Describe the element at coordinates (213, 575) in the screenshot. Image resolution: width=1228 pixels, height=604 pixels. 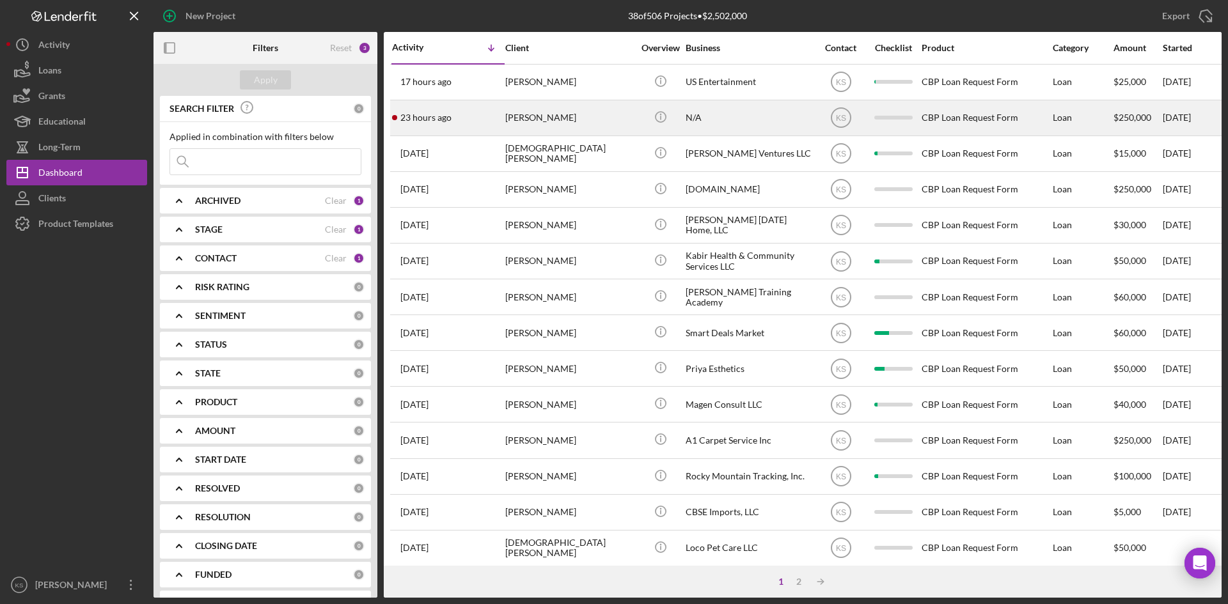
I see `b: FUNDED` at that location.